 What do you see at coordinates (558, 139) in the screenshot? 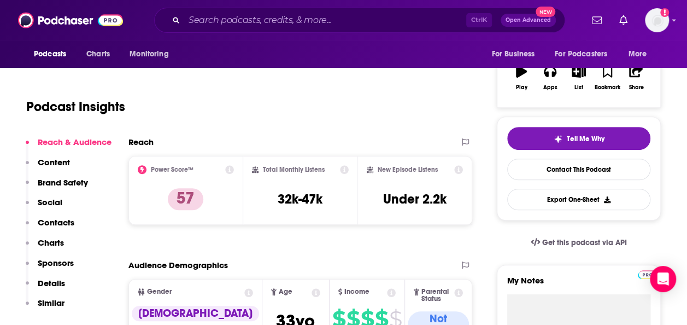
I see `img: tell me why sparkle` at bounding box center [558, 139].